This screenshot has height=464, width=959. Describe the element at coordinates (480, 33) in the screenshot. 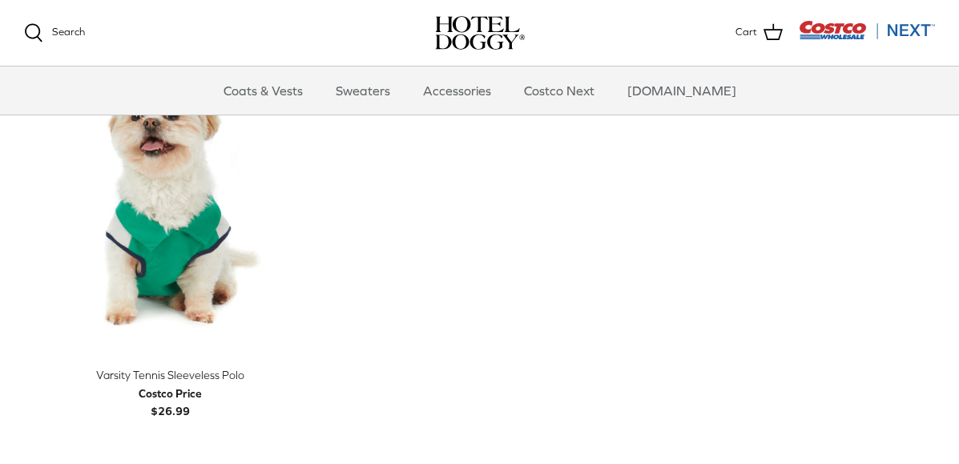

I see `img: hoteldoggycom` at that location.